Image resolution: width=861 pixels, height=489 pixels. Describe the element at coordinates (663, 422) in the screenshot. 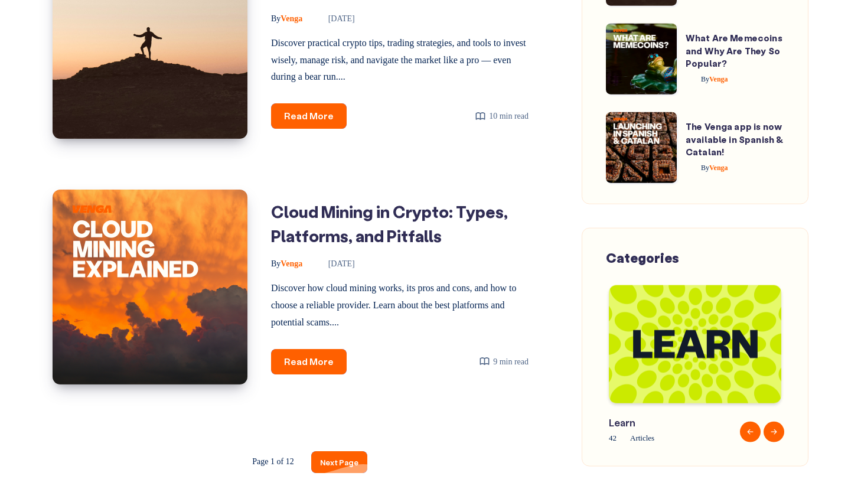

I see `span: Learn` at that location.